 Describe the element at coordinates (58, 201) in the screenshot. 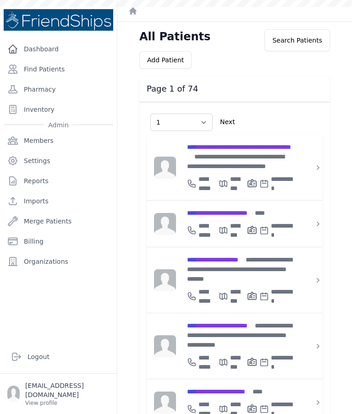

I see `a: Imports` at that location.